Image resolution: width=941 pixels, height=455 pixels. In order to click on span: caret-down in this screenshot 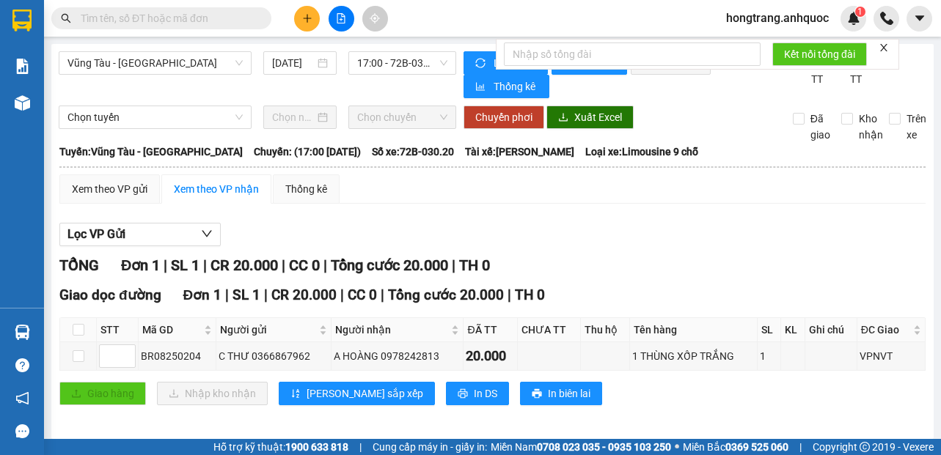, I will do `click(919, 18)`.